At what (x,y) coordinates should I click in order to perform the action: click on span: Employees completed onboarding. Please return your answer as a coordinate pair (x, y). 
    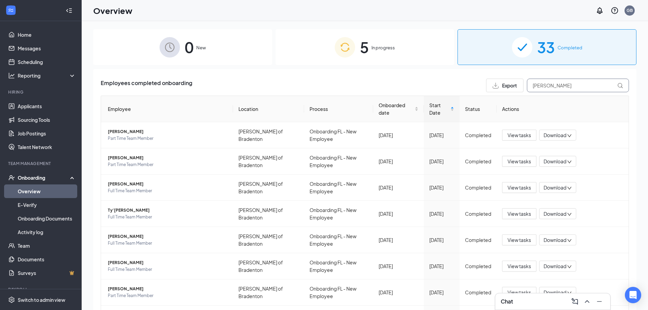
    Looking at the image, I should click on (146, 85).